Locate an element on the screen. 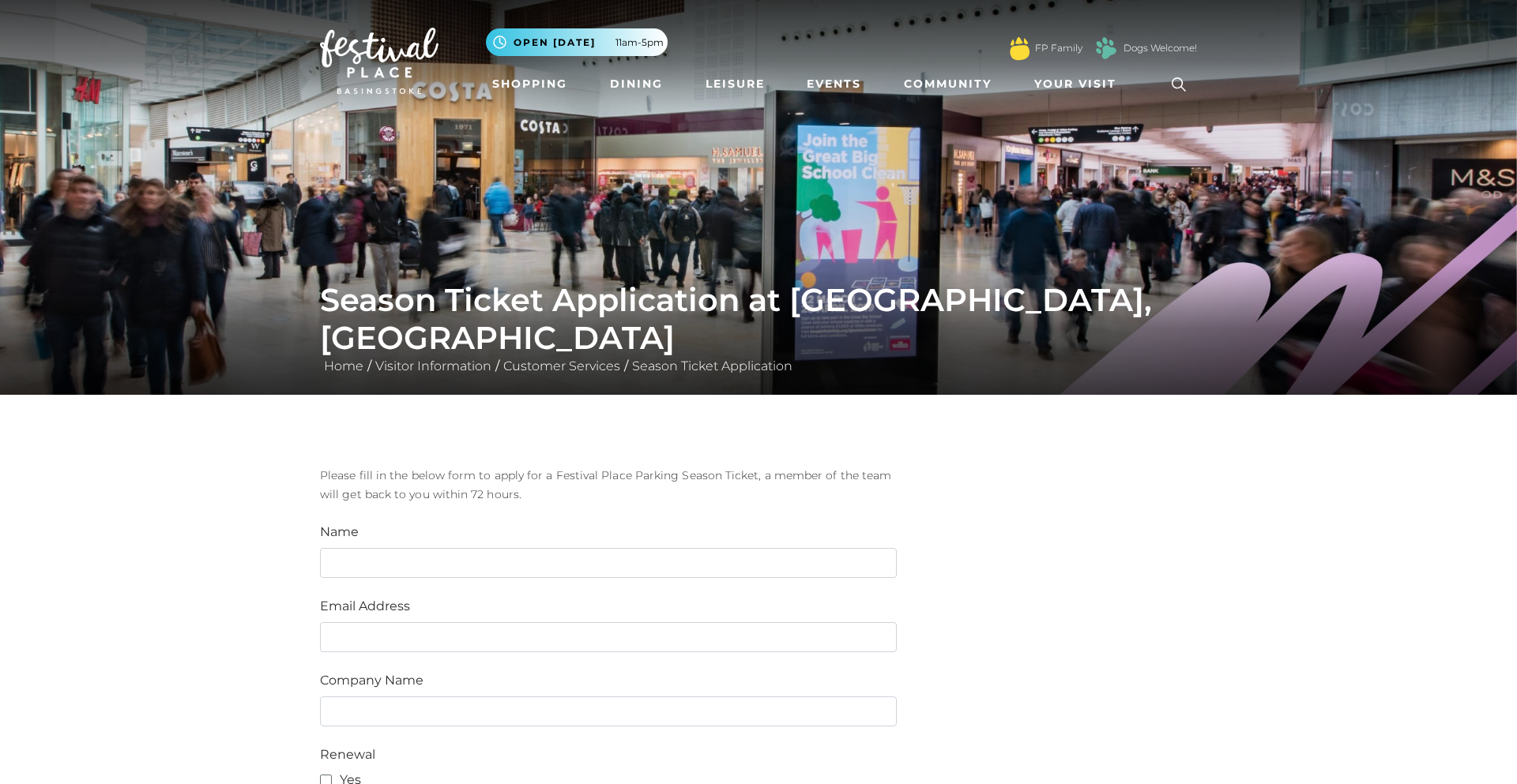 The height and width of the screenshot is (784, 1517). a: Home is located at coordinates (343, 366).